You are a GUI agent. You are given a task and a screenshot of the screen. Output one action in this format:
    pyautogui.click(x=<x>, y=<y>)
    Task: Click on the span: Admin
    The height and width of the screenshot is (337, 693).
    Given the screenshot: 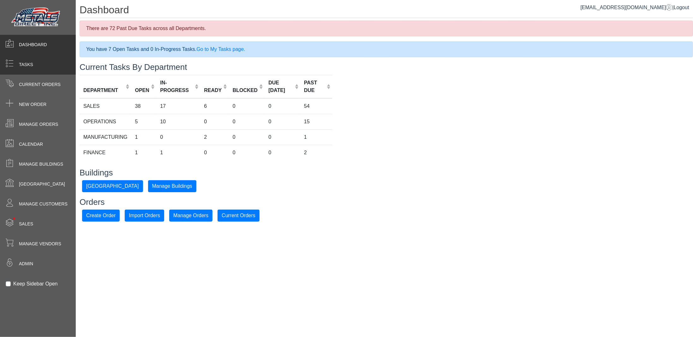 What is the action you would take?
    pyautogui.click(x=26, y=263)
    